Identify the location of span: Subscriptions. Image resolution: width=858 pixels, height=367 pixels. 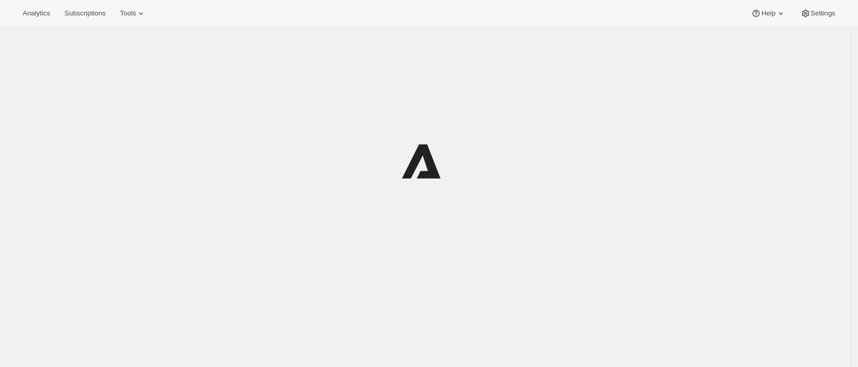
(85, 13).